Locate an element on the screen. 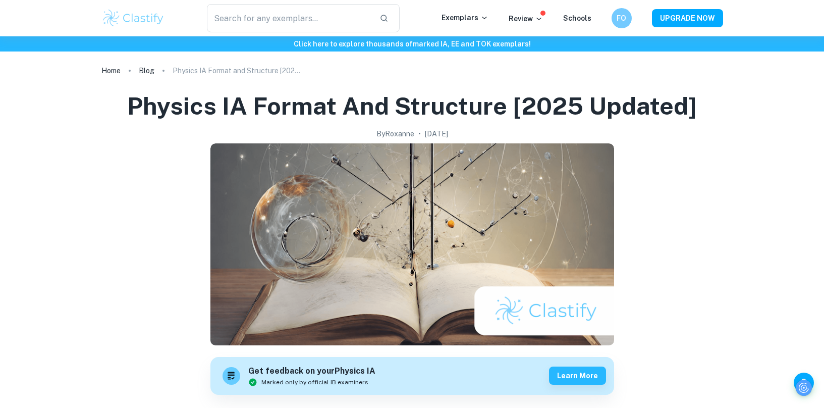 The width and height of the screenshot is (824, 408). a: Home is located at coordinates (111, 71).